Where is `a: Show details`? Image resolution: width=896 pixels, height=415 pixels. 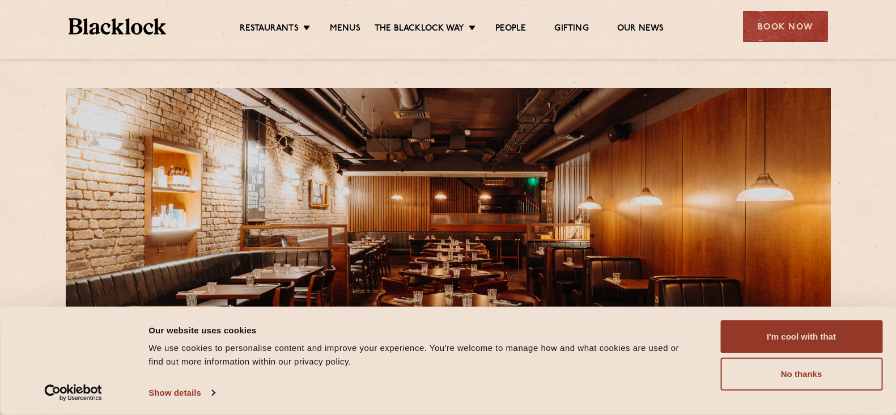 a: Show details is located at coordinates (181, 393).